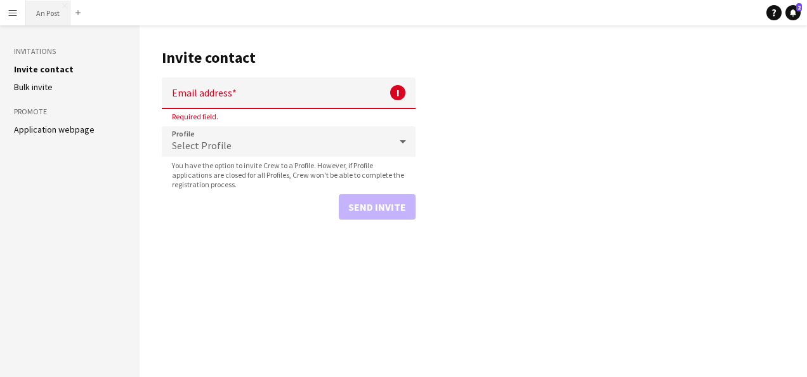 The height and width of the screenshot is (377, 807). I want to click on span: You have the option to invite Crew to a Profile. However, if Profile applications are closed for ..., so click(289, 174).